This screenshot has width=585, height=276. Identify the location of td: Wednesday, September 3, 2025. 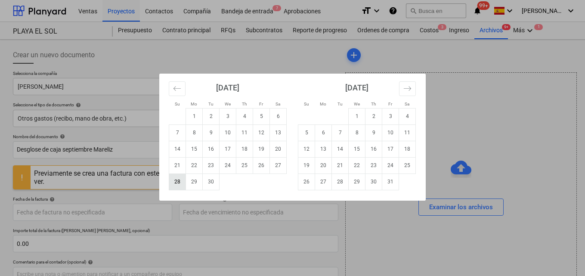
(228, 116).